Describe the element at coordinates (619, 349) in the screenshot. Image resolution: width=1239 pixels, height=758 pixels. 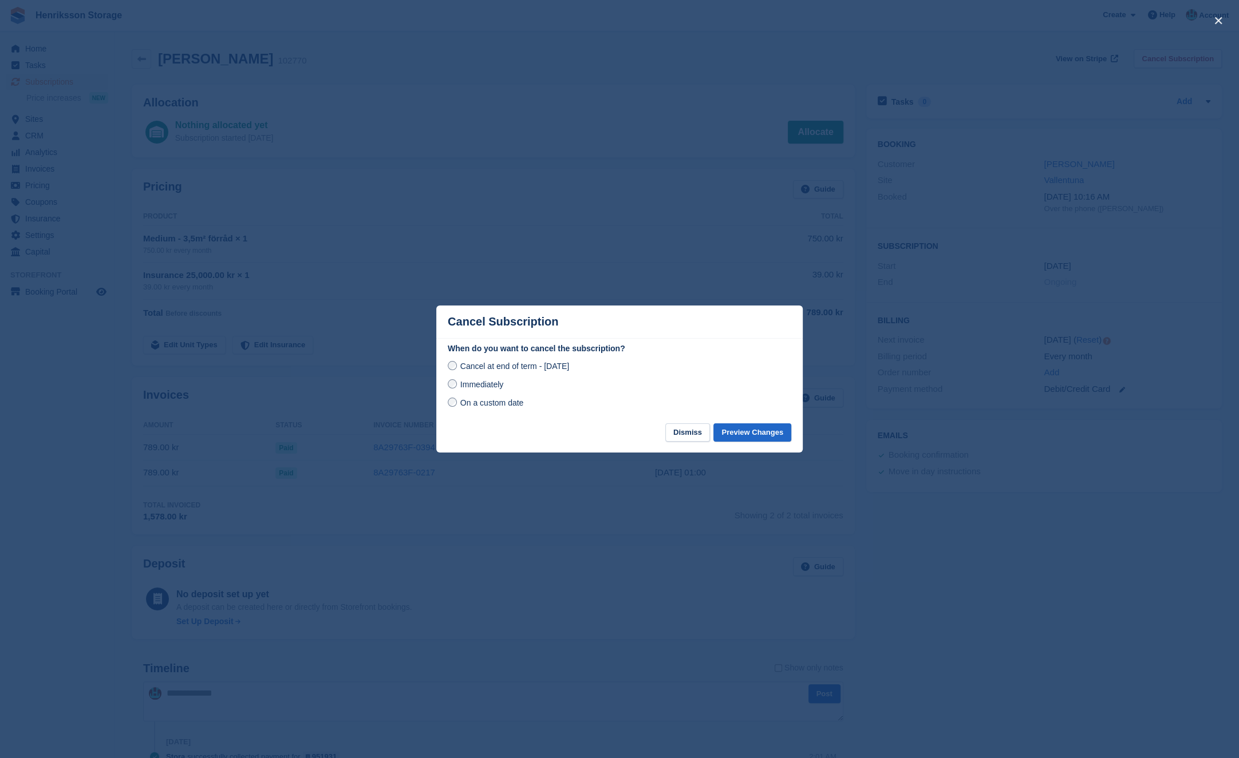
I see `label: When do you want to cancel the subscription?` at that location.